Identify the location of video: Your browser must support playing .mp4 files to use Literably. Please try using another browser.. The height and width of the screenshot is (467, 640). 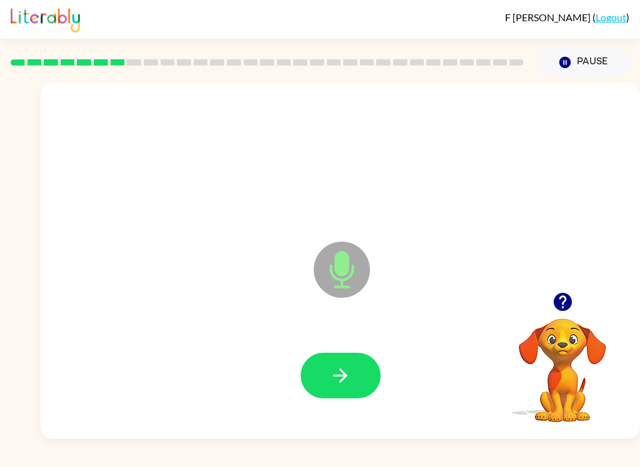
(562, 362).